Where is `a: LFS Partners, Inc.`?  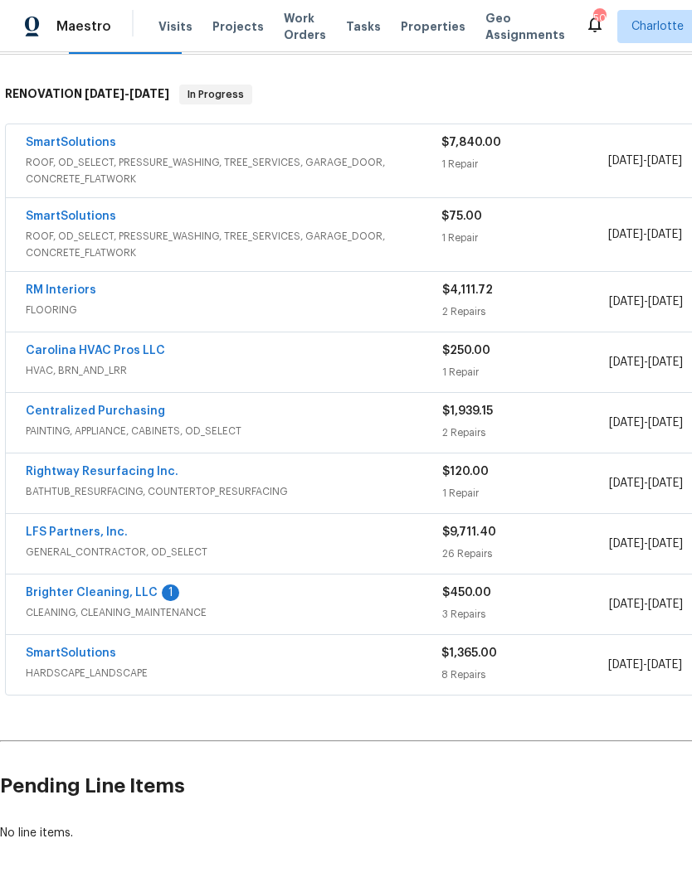 a: LFS Partners, Inc. is located at coordinates (76, 532).